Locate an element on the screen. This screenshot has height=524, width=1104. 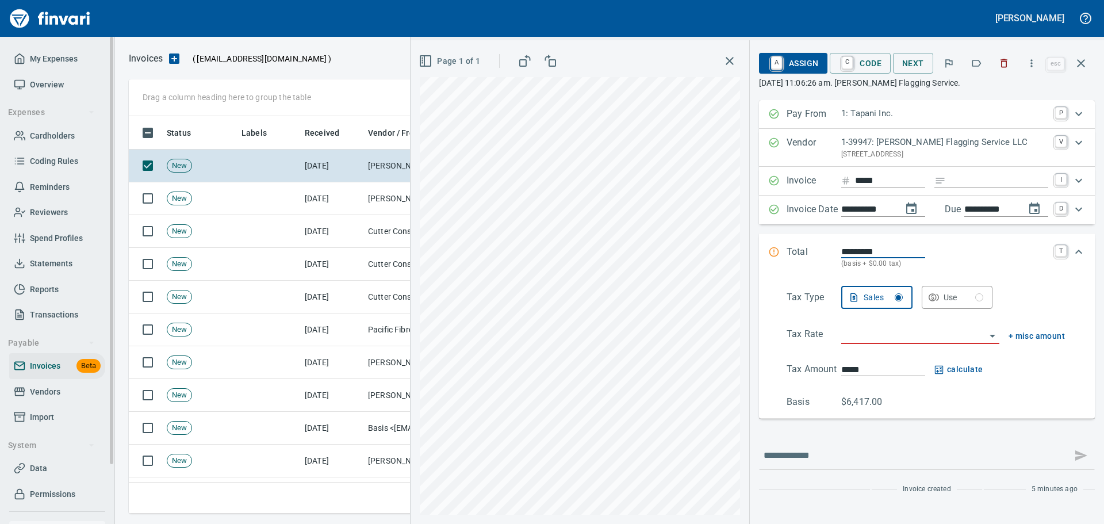
svg: Invoice description is located at coordinates (940, 181).